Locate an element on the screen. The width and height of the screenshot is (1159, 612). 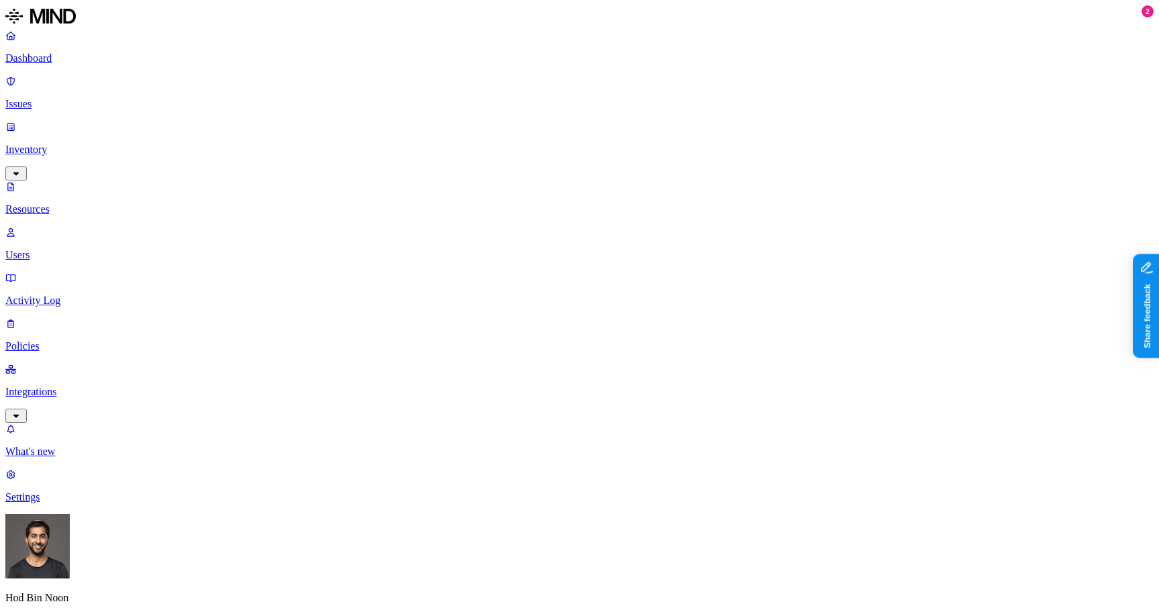
p: Activity Log is located at coordinates (579, 301).